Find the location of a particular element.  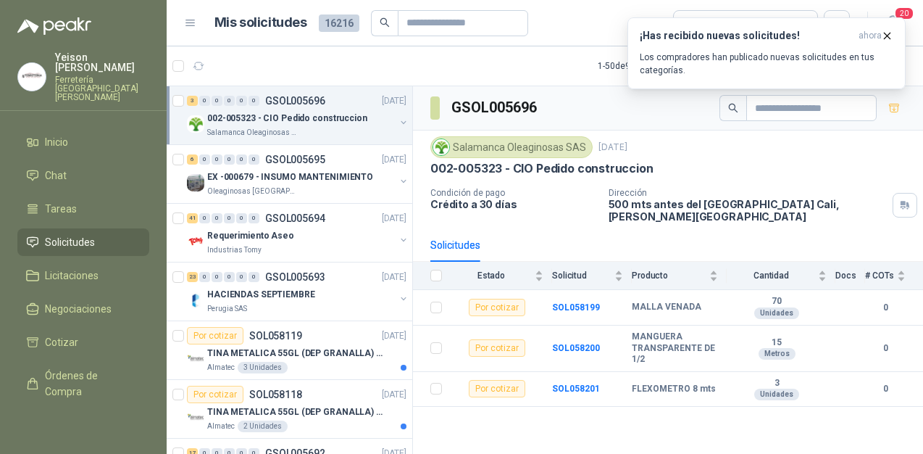

a: Licitaciones is located at coordinates (83, 275).